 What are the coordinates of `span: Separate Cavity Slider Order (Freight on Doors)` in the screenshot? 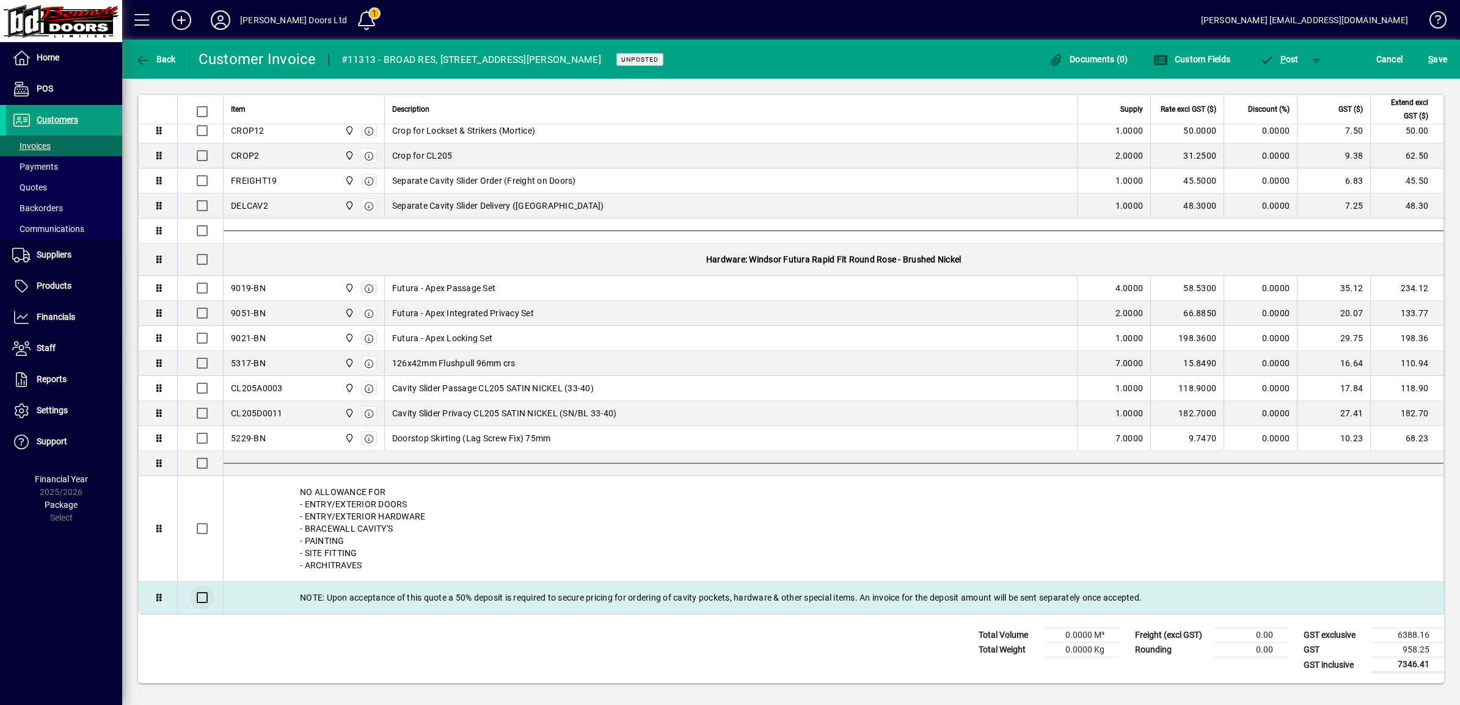 It's located at (484, 181).